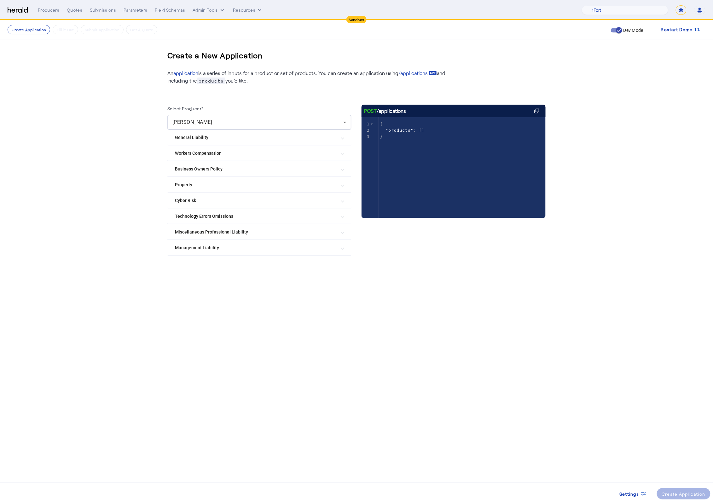 This screenshot has height=502, width=713. What do you see at coordinates (103, 10) in the screenshot?
I see `div: Submissions` at bounding box center [103, 10].